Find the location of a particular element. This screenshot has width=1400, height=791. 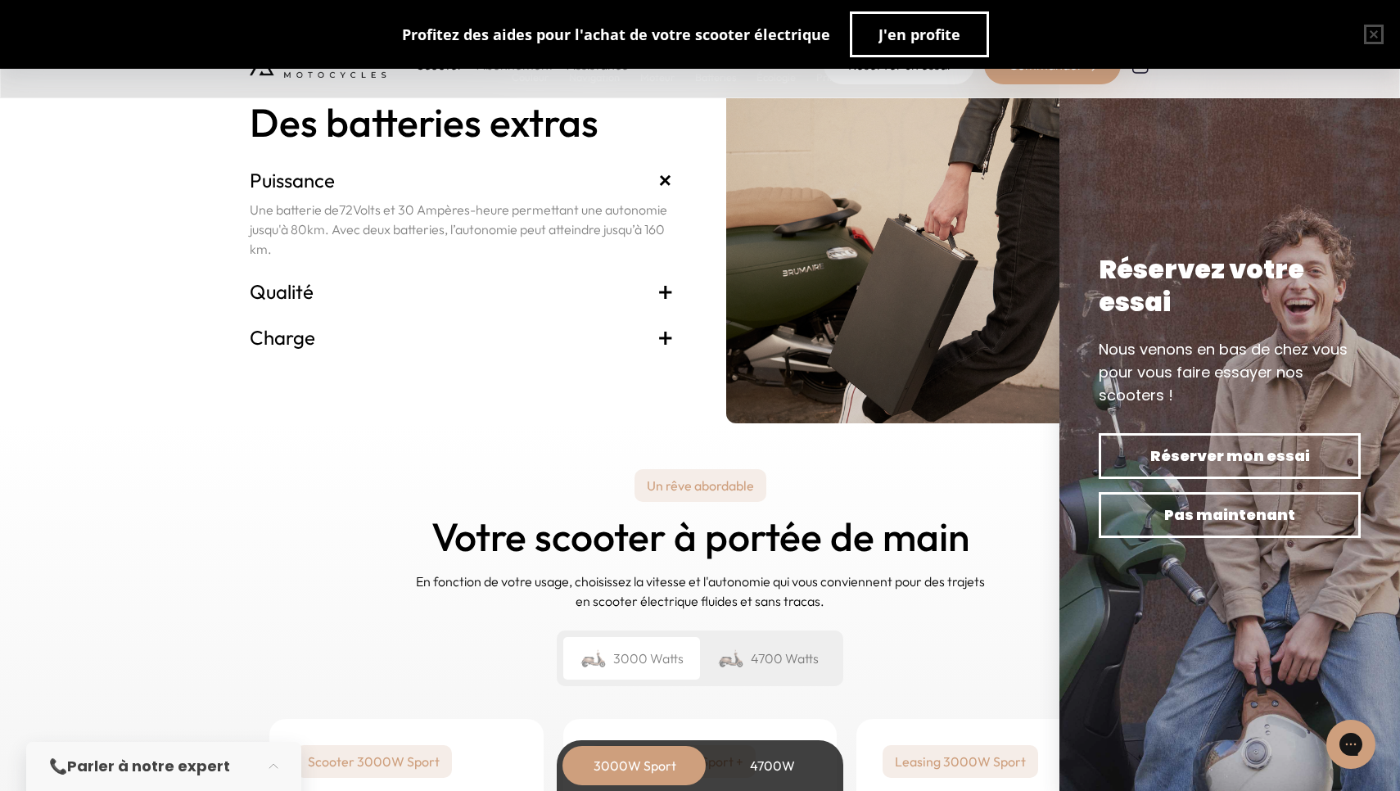

p: Un rêve abordable is located at coordinates (700, 485).